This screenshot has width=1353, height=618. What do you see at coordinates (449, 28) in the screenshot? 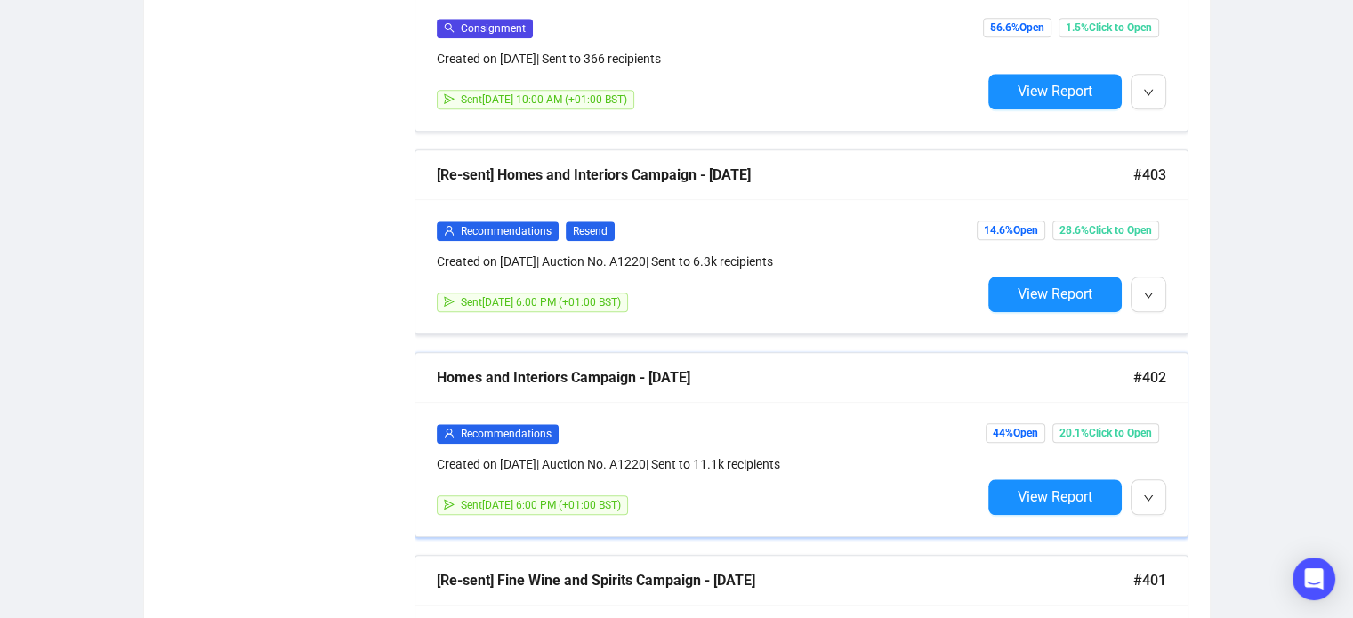
I see `span: search` at bounding box center [449, 28].